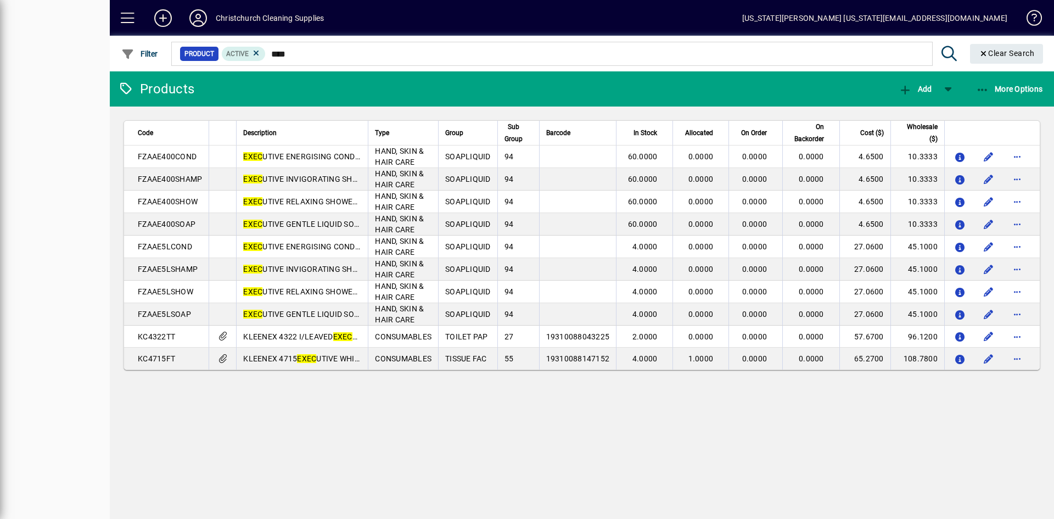 This screenshot has height=519, width=1054. I want to click on button: Add, so click(163, 18).